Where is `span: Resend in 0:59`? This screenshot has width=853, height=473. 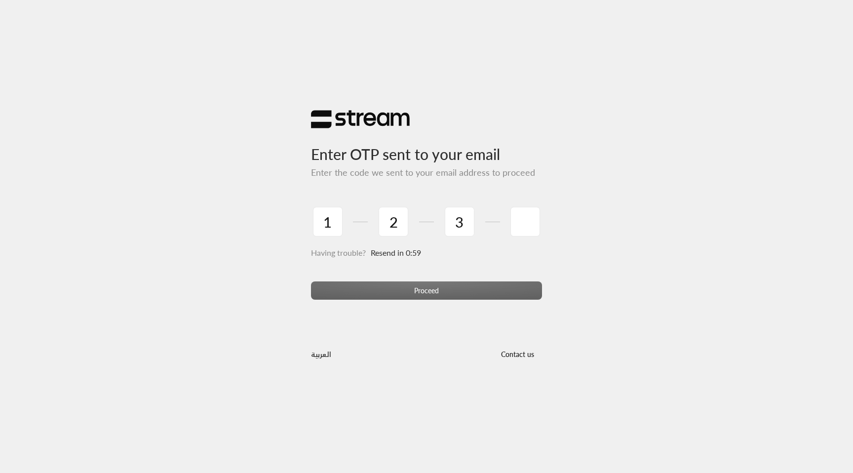 span: Resend in 0:59 is located at coordinates (396, 252).